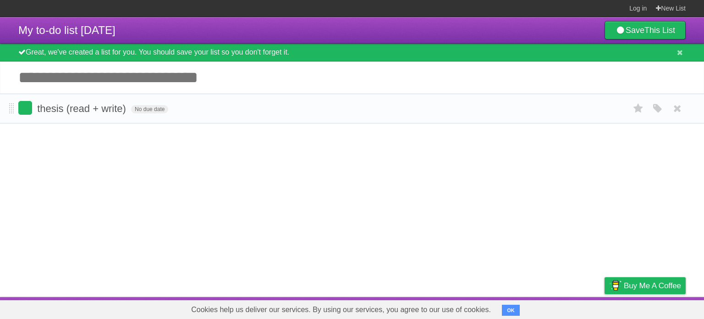  Describe the element at coordinates (150, 109) in the screenshot. I see `span: No due date` at that location.